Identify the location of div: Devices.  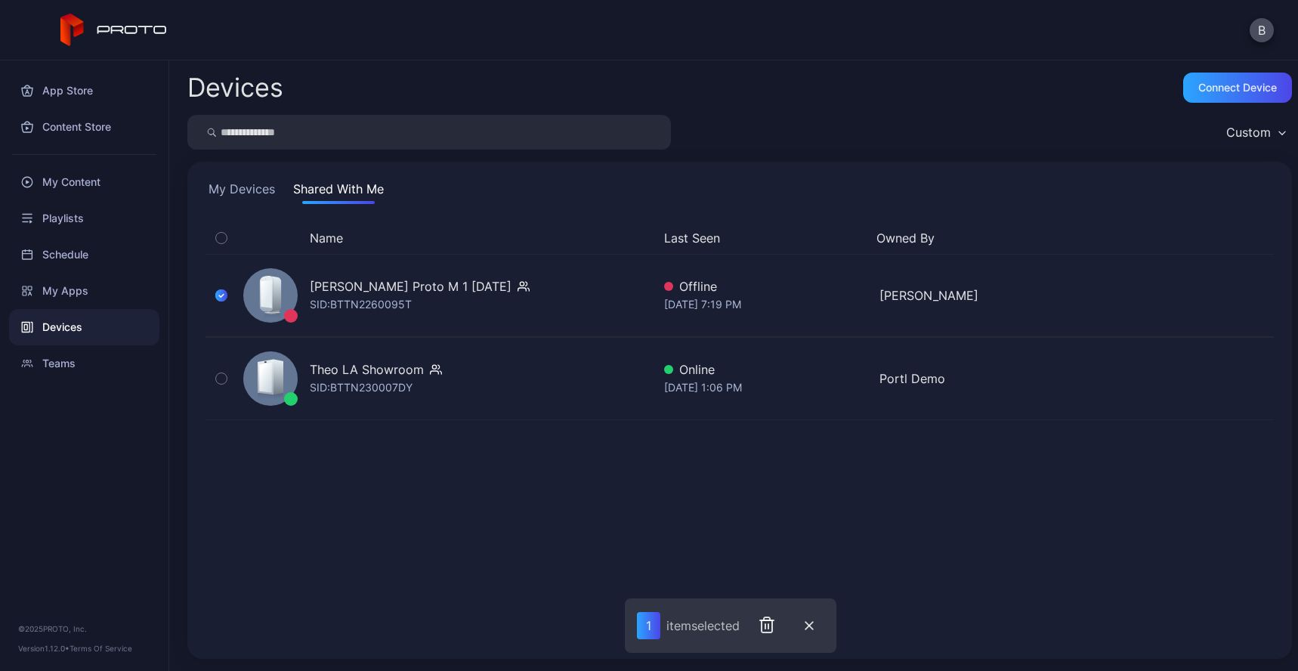
(84, 327).